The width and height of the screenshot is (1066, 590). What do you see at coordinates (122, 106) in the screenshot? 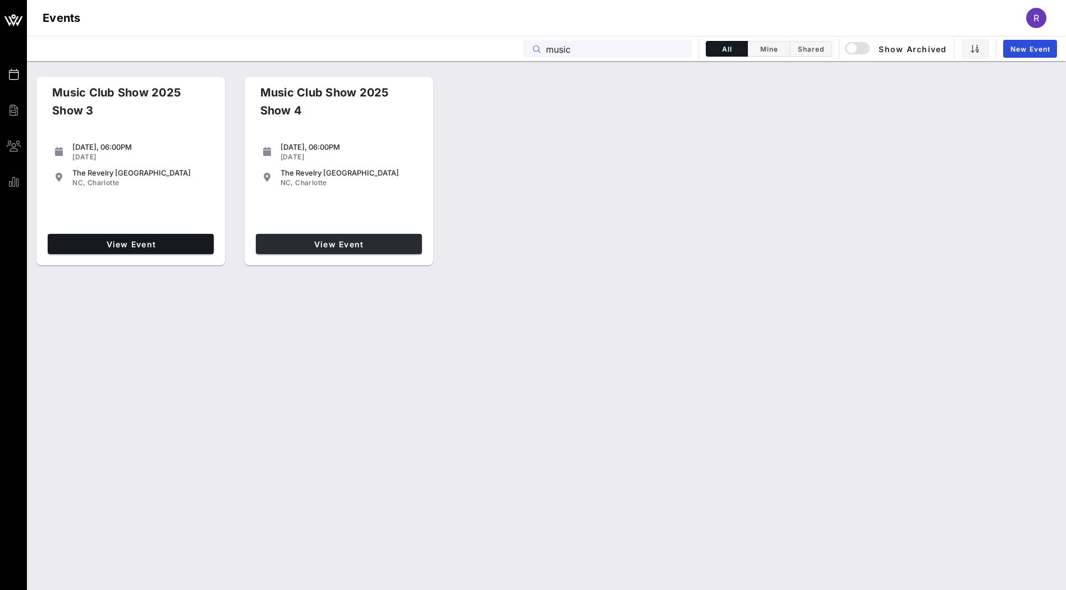
I see `div: Music Club Show 2025 Show 3` at bounding box center [122, 106].